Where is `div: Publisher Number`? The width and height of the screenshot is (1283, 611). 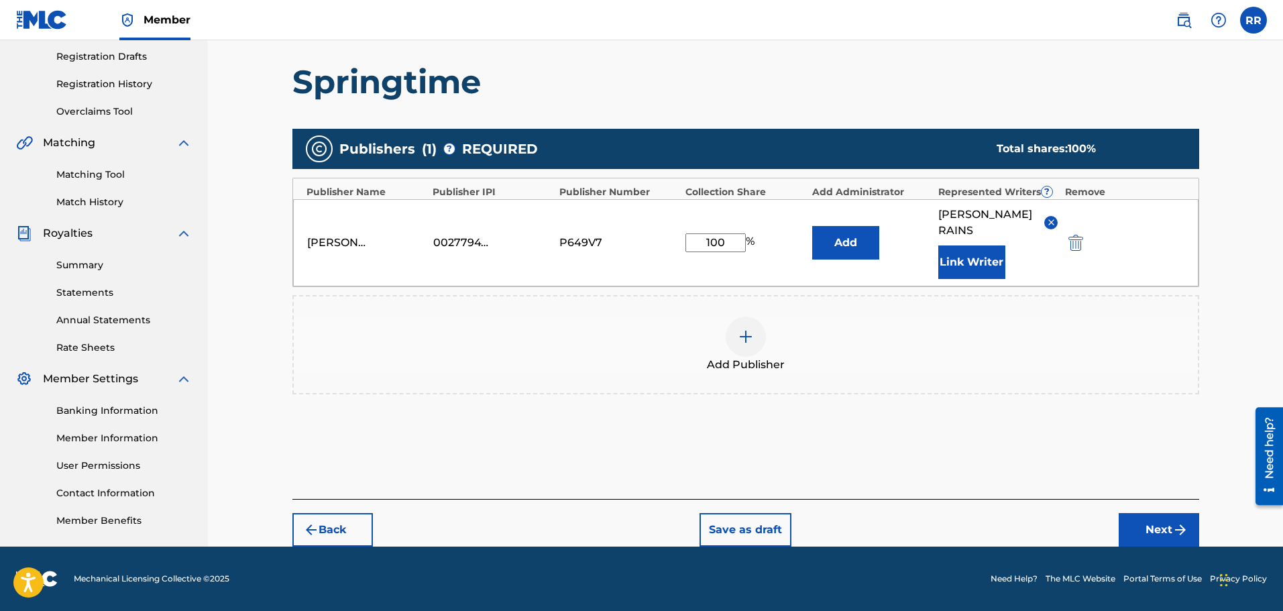
div: Publisher Number is located at coordinates (619, 192).